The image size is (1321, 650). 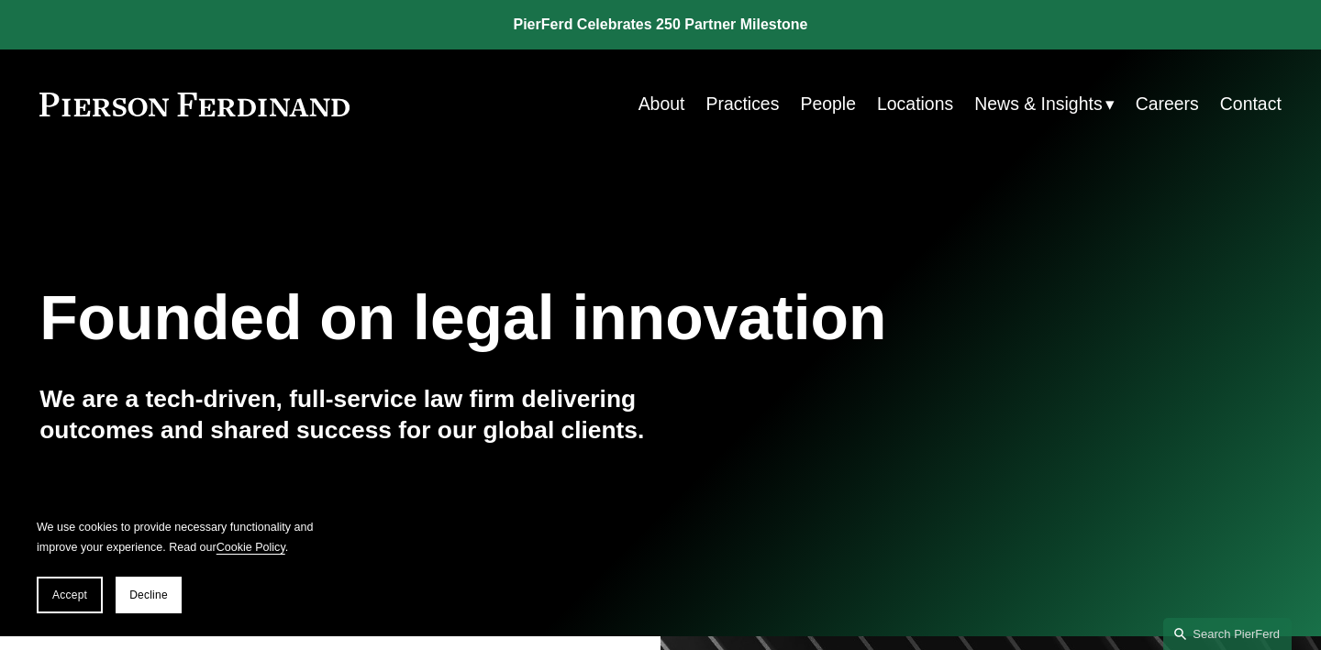 I want to click on a: People, so click(x=827, y=104).